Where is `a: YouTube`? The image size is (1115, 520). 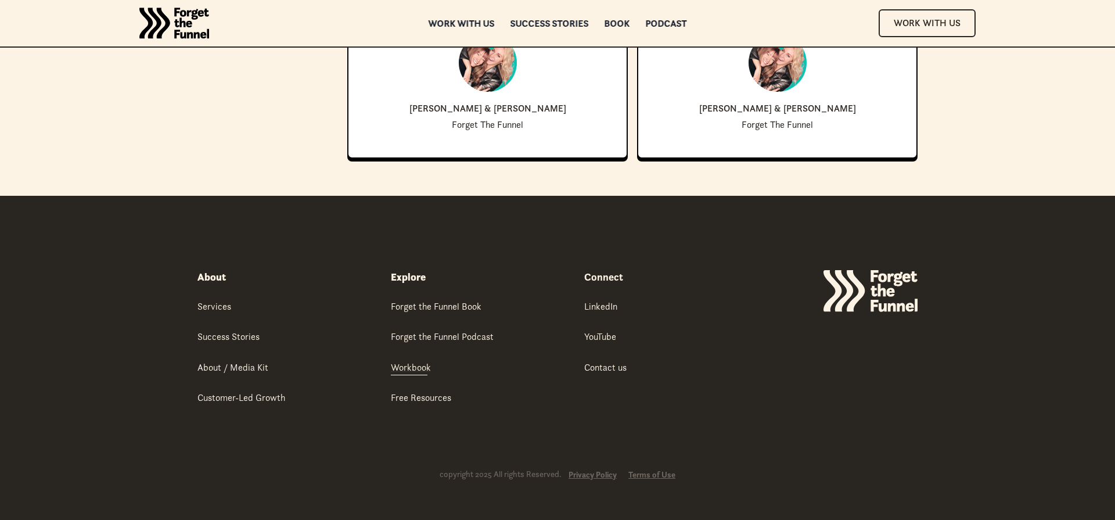
a: YouTube is located at coordinates (600, 337).